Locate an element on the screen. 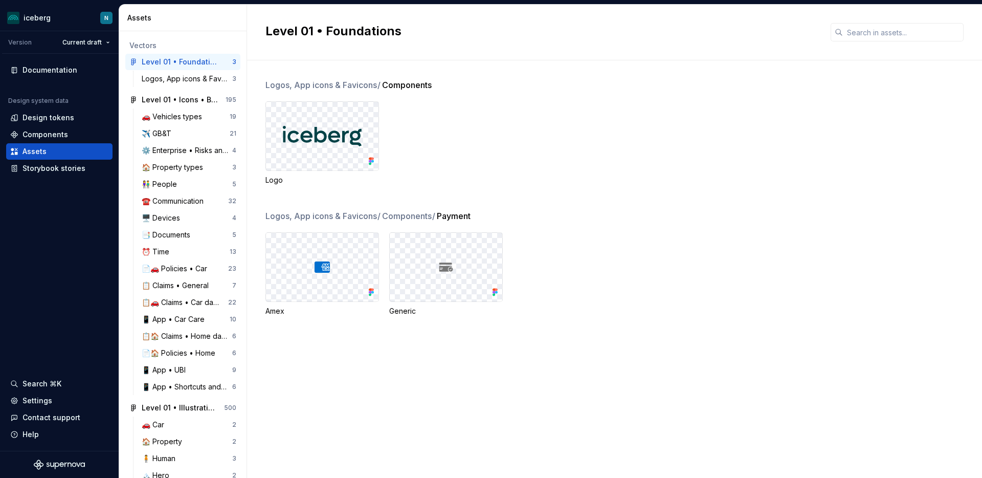 The image size is (982, 478). div: Generic is located at coordinates (446, 311).